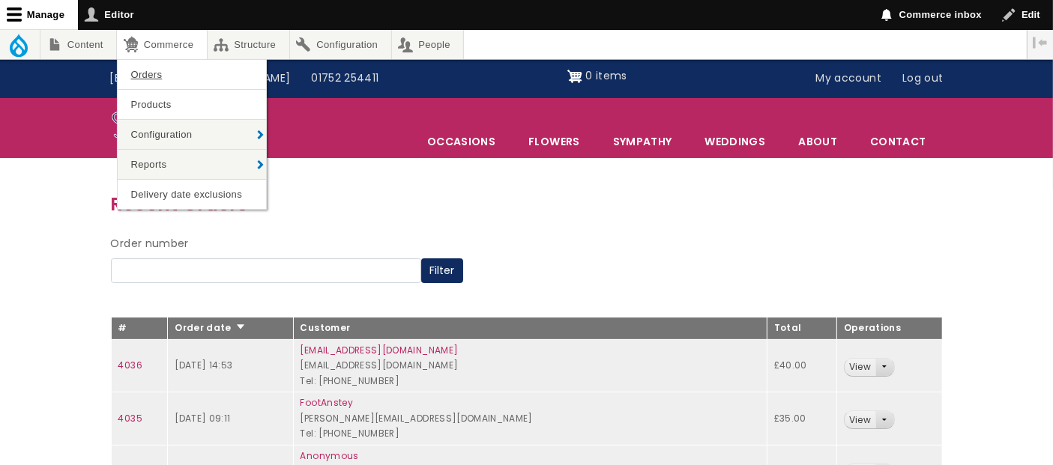 The image size is (1053, 465). I want to click on a: 4036, so click(130, 365).